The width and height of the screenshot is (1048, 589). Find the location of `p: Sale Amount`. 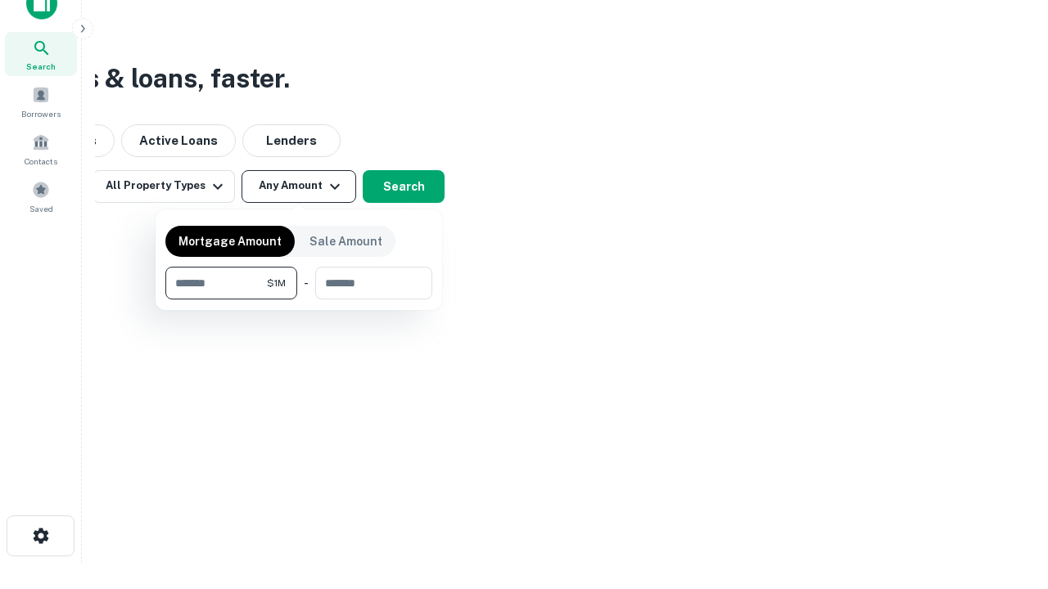

p: Sale Amount is located at coordinates (345, 241).